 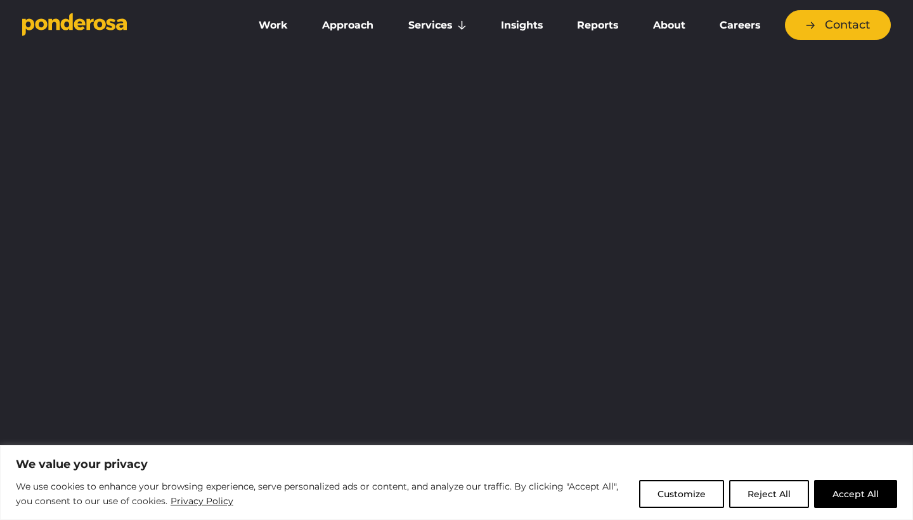 What do you see at coordinates (855, 494) in the screenshot?
I see `button: Accept All` at bounding box center [855, 494].